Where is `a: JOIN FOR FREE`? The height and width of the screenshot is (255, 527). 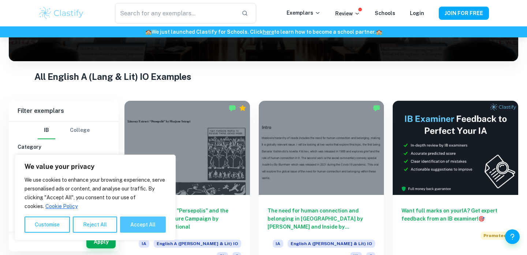 a: JOIN FOR FREE is located at coordinates (464, 13).